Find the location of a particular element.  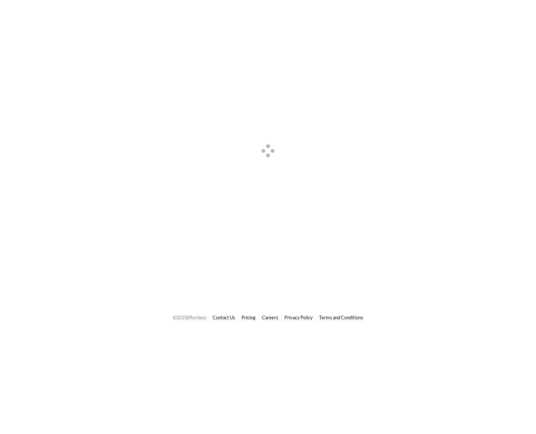

a: Contact Us is located at coordinates (224, 317).